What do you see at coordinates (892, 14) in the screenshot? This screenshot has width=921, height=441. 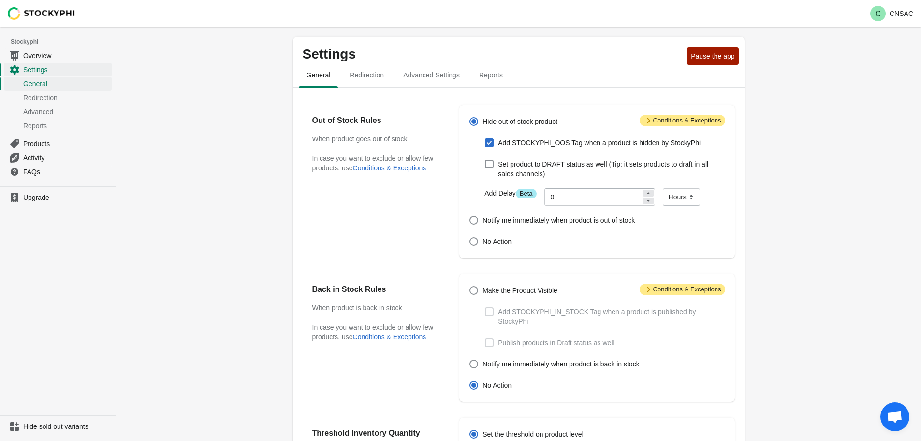 I see `button: Avatar with initials CCNSAC` at bounding box center [892, 14].